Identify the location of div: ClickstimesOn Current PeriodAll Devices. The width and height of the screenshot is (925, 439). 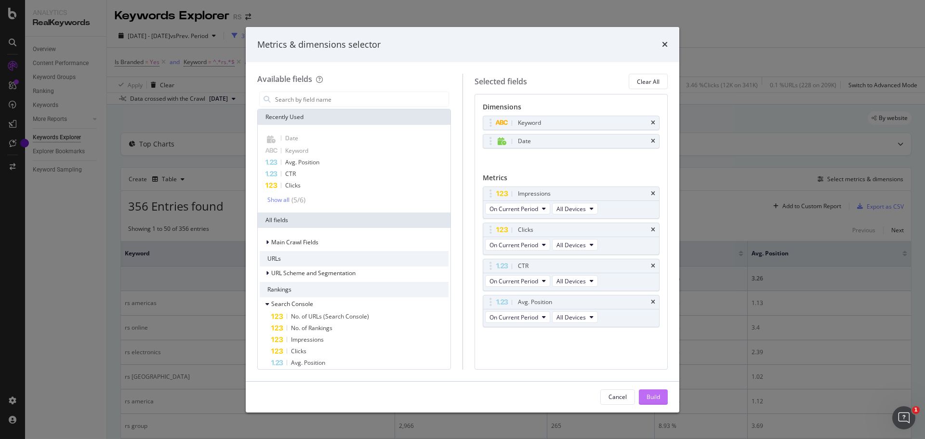
(571, 238).